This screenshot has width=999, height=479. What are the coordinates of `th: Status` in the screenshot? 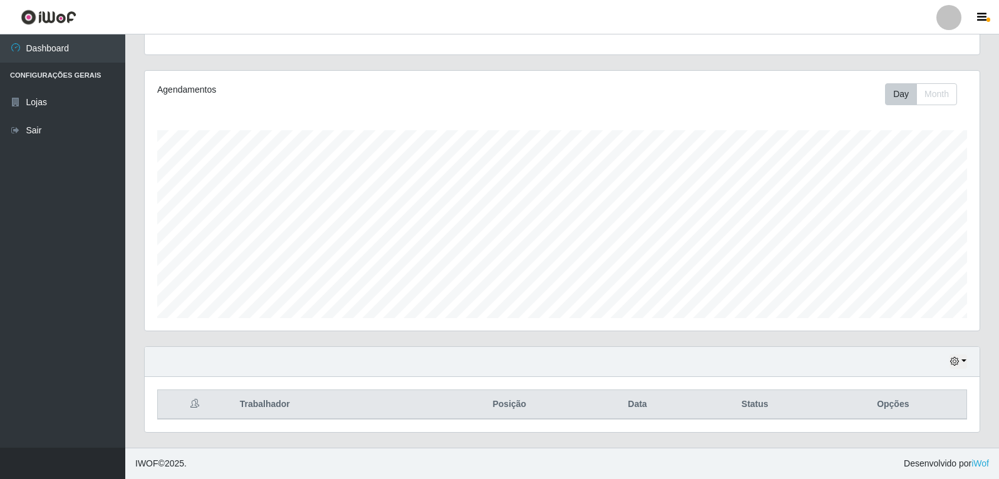 It's located at (755, 405).